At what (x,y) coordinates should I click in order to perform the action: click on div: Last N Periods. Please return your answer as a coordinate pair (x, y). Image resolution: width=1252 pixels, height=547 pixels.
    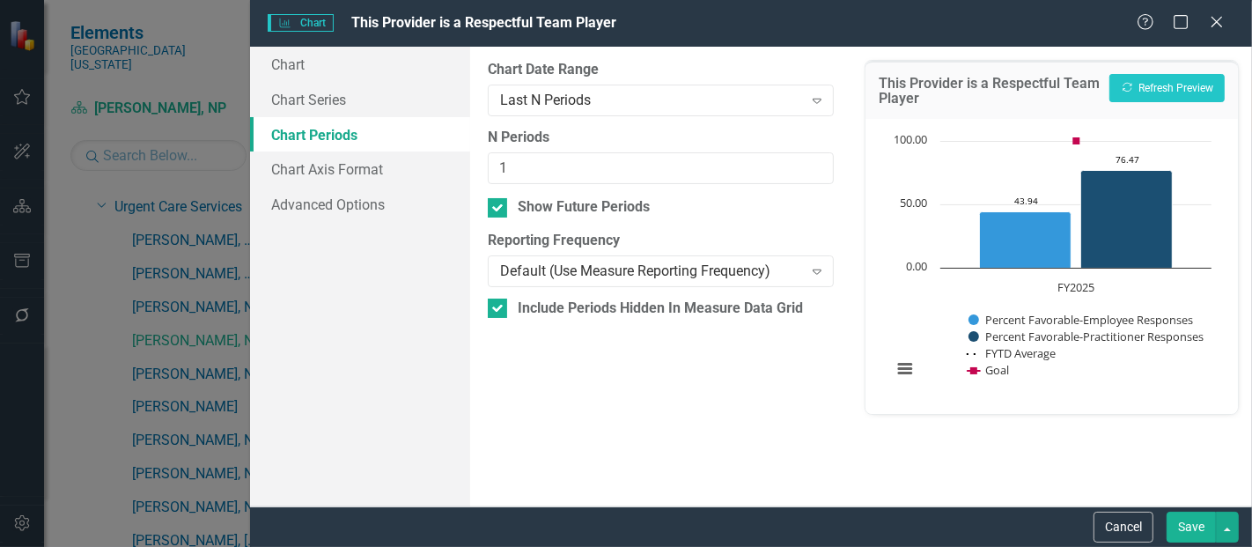
    Looking at the image, I should click on (650, 99).